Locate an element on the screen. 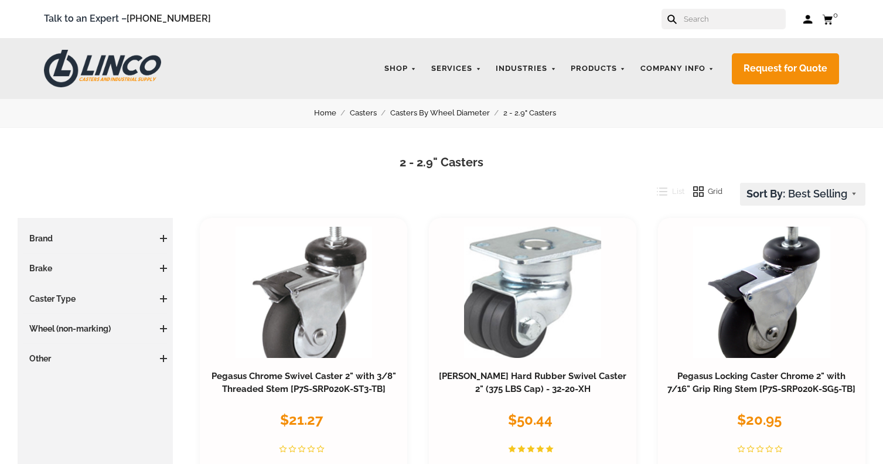 This screenshot has height=464, width=883. h3: Other is located at coordinates (95, 359).